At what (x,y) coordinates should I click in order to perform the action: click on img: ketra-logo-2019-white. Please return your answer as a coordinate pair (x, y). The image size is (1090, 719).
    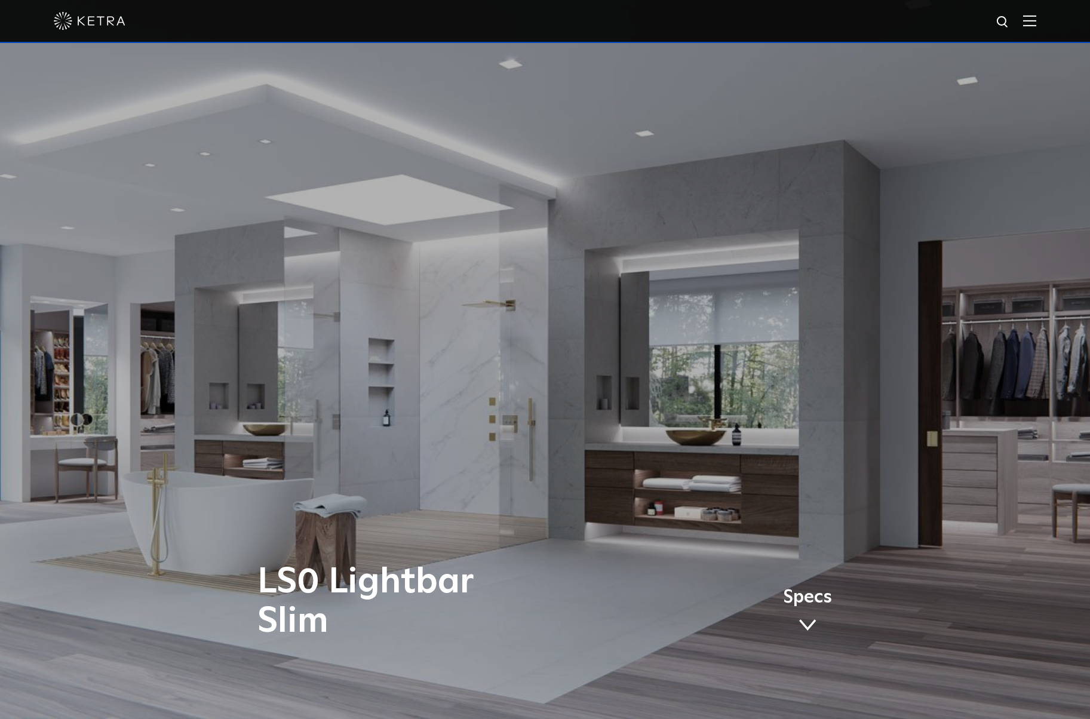
    Looking at the image, I should click on (90, 21).